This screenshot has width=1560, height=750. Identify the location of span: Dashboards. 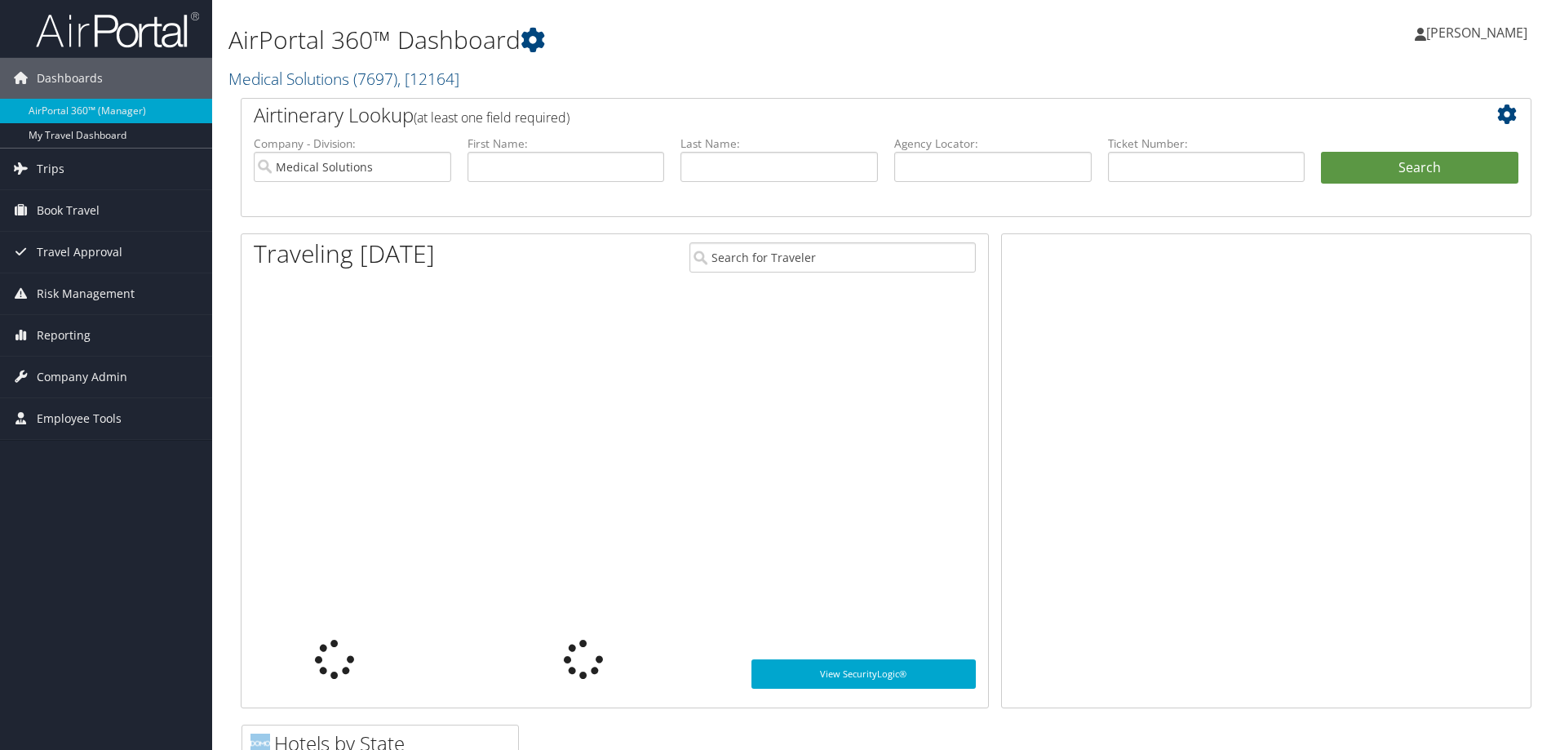
(69, 78).